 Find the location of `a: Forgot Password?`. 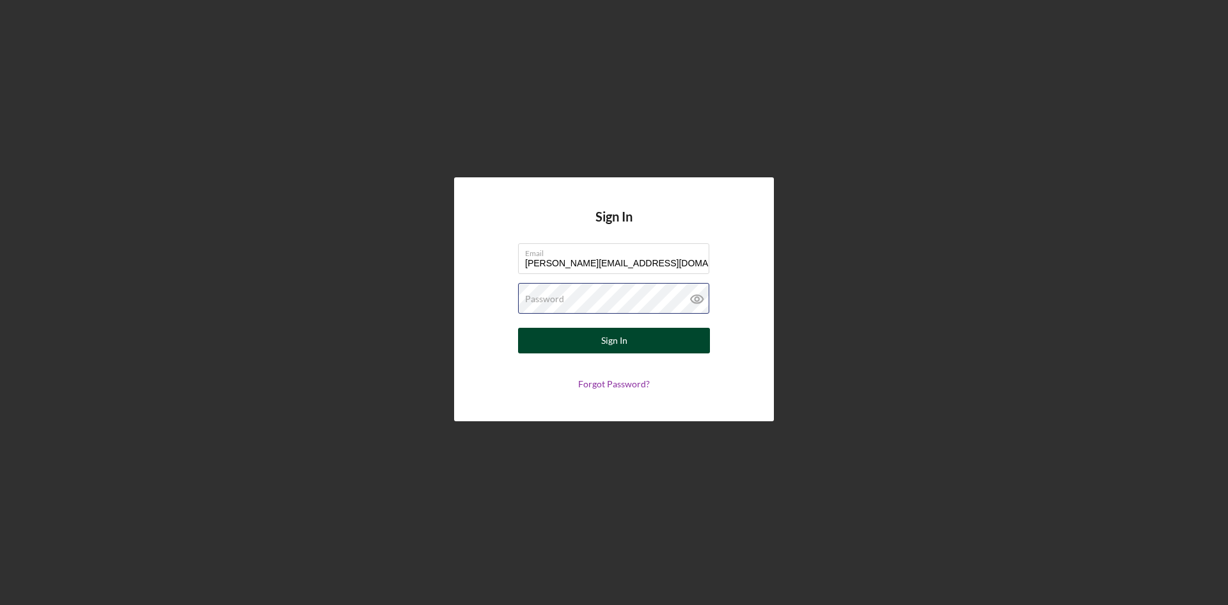

a: Forgot Password? is located at coordinates (614, 383).